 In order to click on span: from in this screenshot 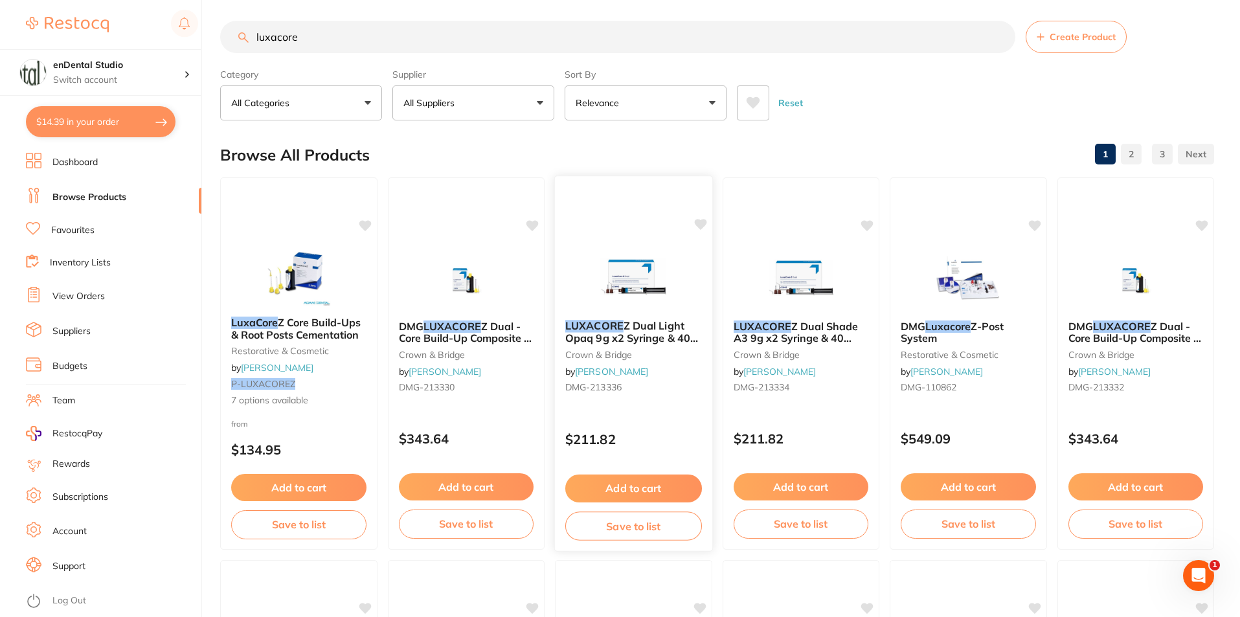, I will do `click(240, 424)`.